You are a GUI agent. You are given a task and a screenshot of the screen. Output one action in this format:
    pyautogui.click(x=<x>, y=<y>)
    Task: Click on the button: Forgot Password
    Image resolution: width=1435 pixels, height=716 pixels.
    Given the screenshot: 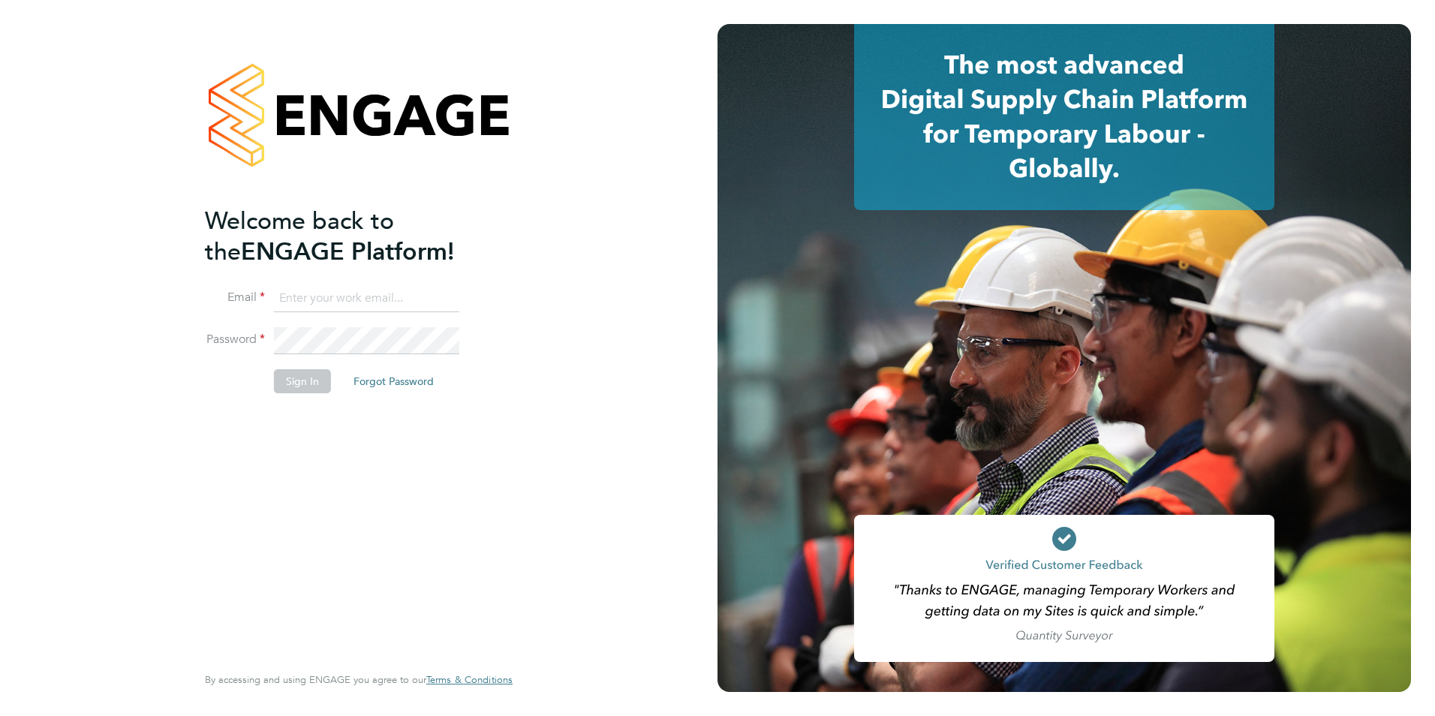 What is the action you would take?
    pyautogui.click(x=393, y=381)
    